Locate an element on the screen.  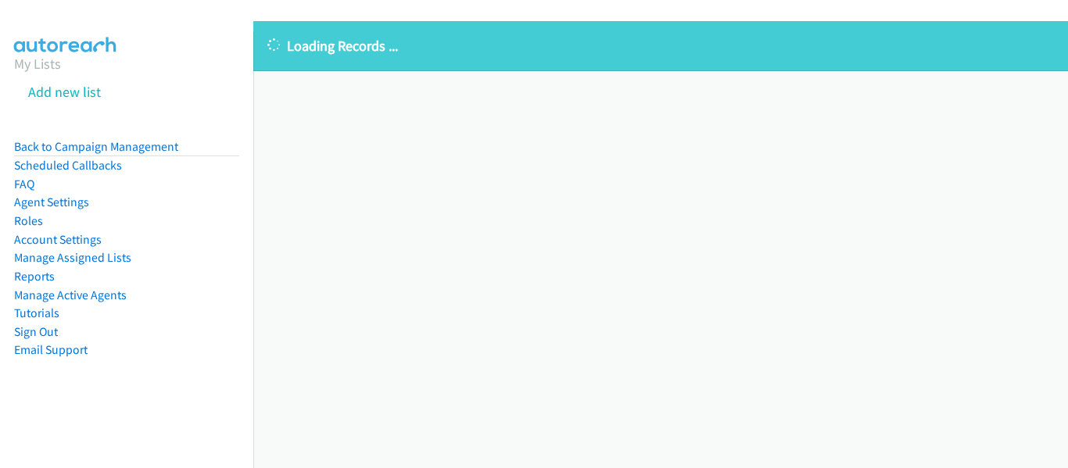
a: Tutorials is located at coordinates (37, 313).